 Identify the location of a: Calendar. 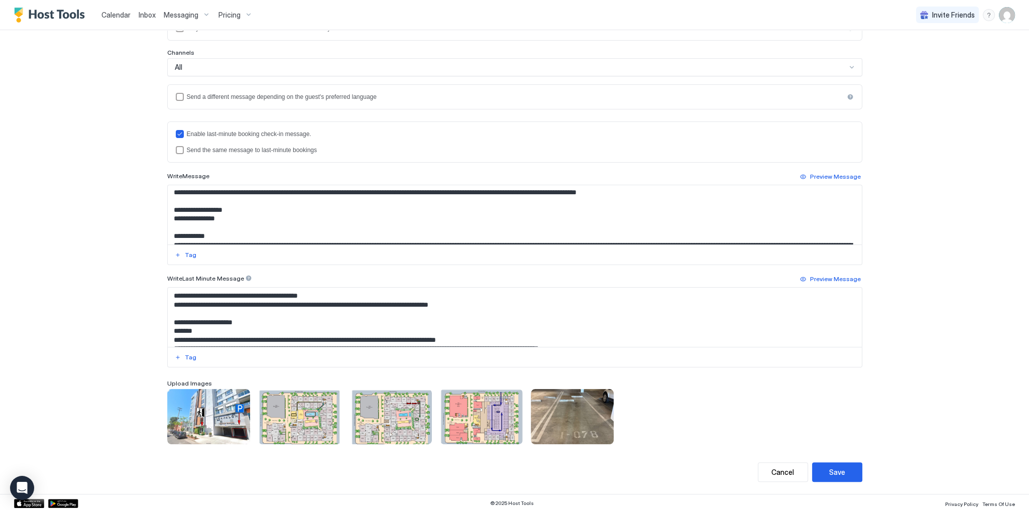
(116, 15).